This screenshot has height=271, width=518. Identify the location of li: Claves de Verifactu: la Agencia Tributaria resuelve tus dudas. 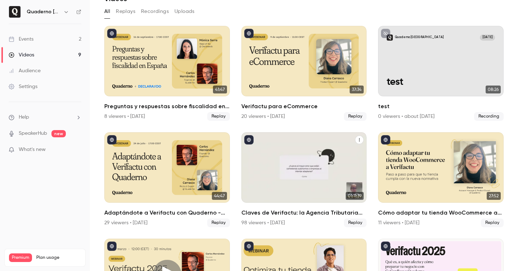
(304, 180).